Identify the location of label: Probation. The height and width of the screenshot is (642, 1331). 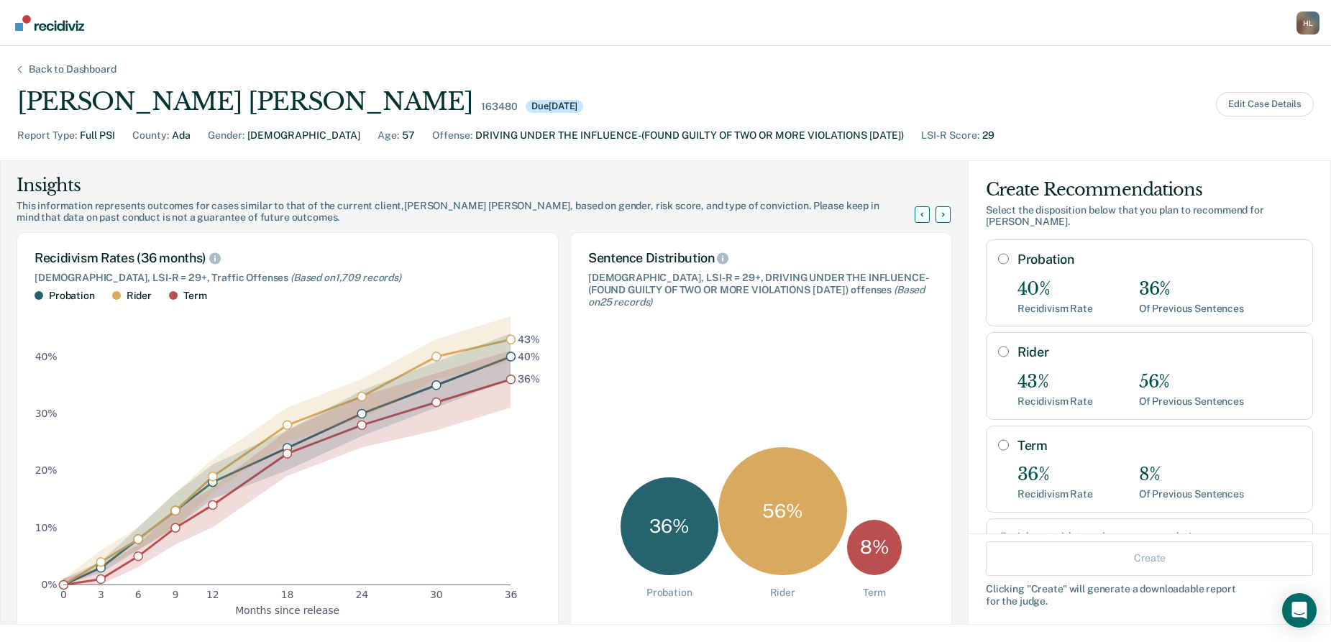
(1159, 260).